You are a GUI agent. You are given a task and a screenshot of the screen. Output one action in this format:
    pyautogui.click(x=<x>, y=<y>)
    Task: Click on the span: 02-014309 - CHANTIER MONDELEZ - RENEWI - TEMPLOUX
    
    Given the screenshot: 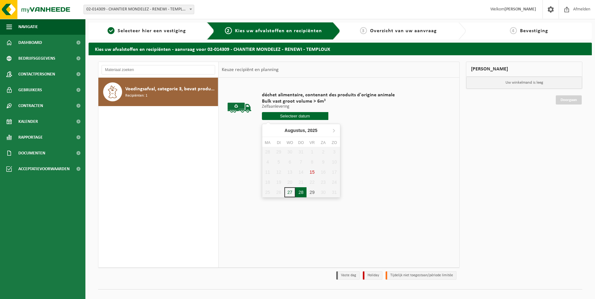 What is the action you would take?
    pyautogui.click(x=139, y=9)
    